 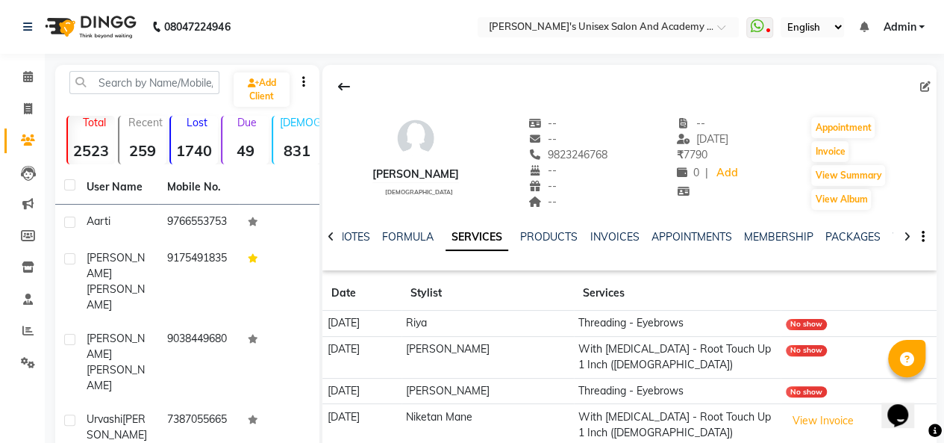 What do you see at coordinates (778, 237) in the screenshot?
I see `a: MEMBERSHIP` at bounding box center [778, 237].